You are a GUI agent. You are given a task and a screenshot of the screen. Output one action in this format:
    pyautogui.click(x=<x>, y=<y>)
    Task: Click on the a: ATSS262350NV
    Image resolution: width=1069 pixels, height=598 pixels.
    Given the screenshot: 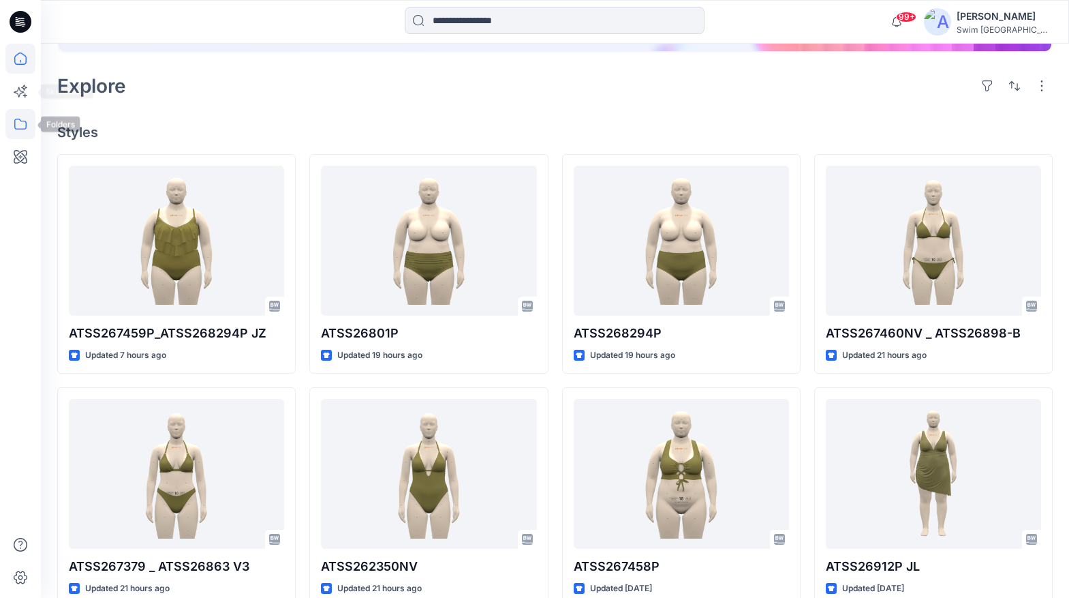 What is the action you would take?
    pyautogui.click(x=429, y=474)
    